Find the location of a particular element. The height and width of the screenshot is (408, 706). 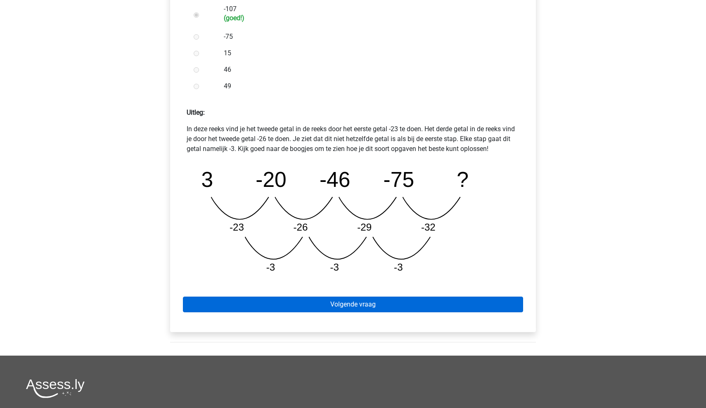

tspan: -46 is located at coordinates (335, 179).